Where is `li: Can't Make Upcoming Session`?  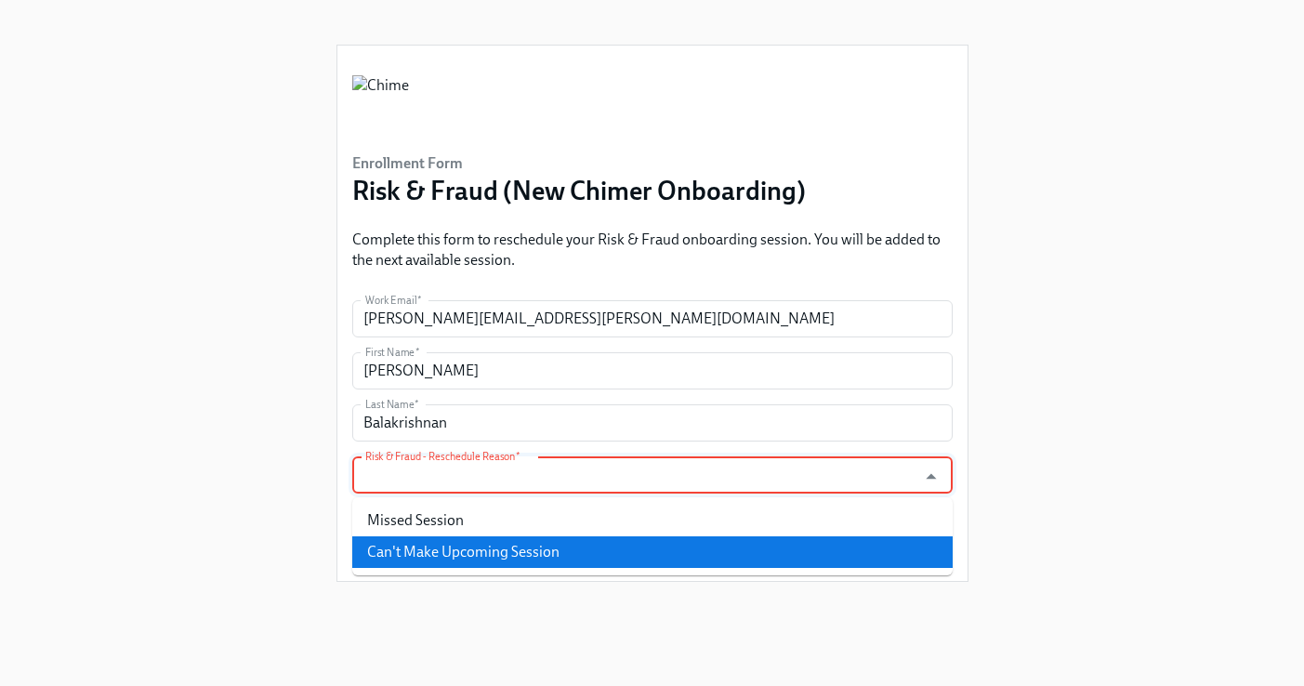
li: Can't Make Upcoming Session is located at coordinates (653, 552).